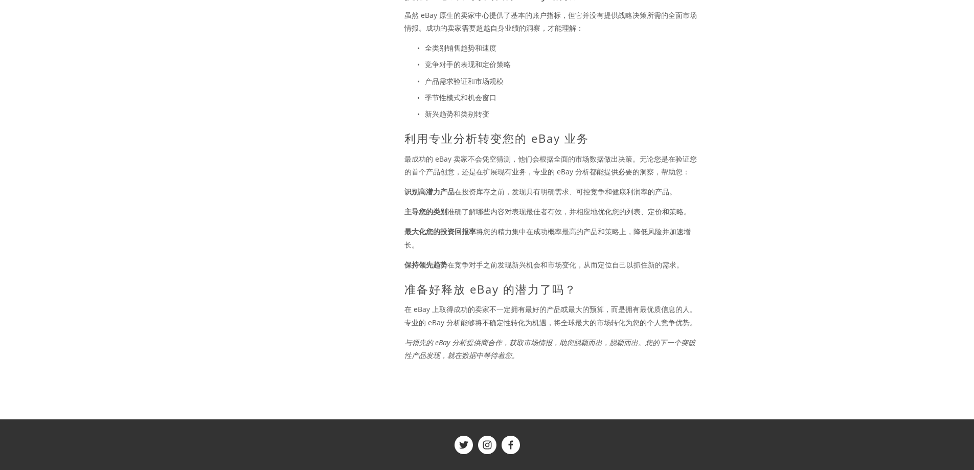  What do you see at coordinates (569, 211) in the screenshot?
I see `font: 准确了解哪些内容对表现最佳者有效，并相应地优化您的列表、定价和策略。` at bounding box center [569, 211].